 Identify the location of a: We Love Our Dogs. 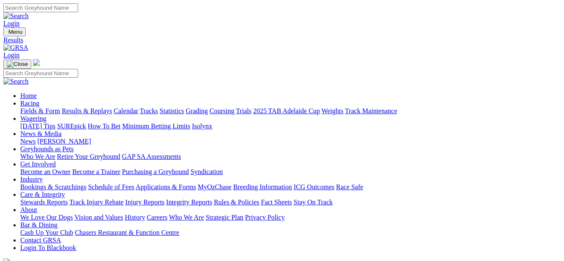
(46, 217).